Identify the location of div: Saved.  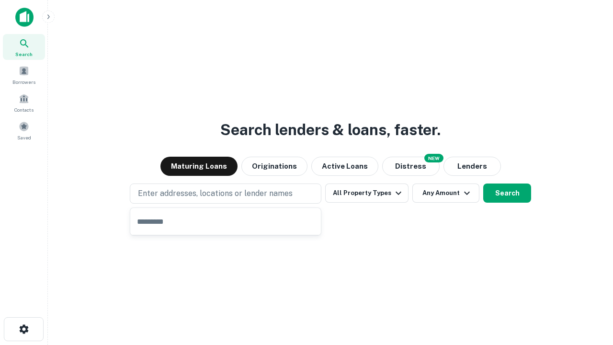
(24, 130).